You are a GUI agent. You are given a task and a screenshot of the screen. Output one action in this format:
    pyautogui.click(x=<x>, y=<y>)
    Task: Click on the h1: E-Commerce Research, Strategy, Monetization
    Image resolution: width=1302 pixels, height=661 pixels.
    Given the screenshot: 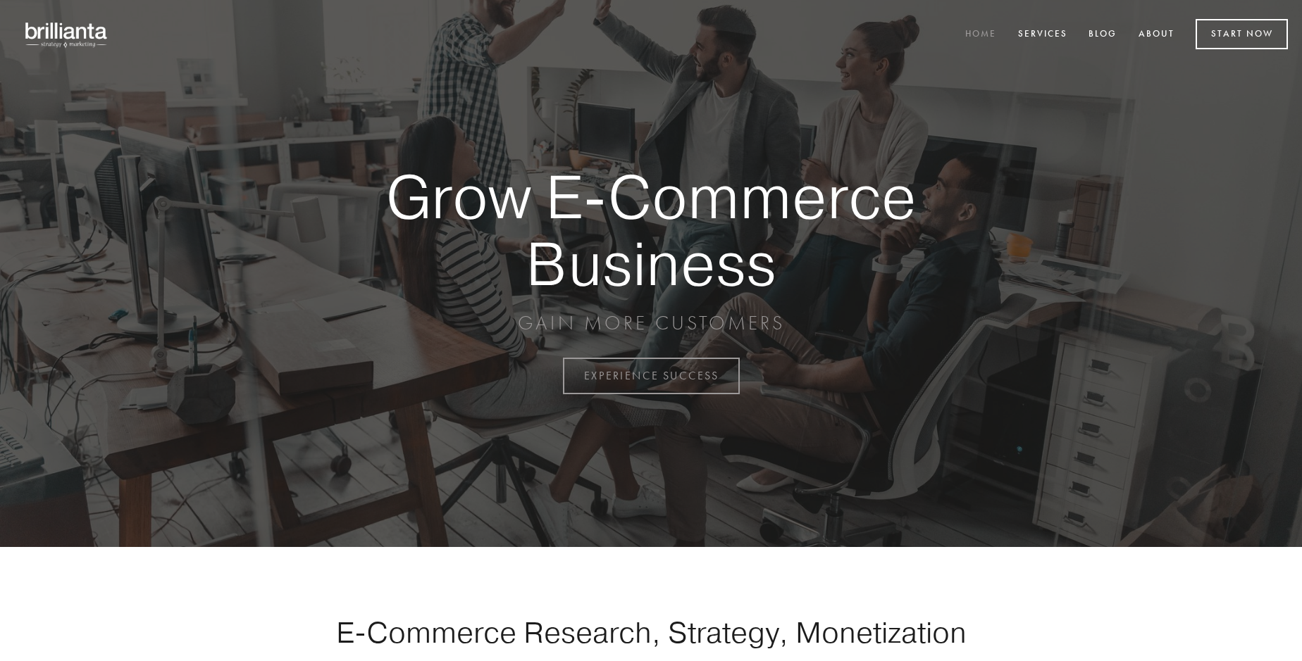 What is the action you would take?
    pyautogui.click(x=651, y=633)
    